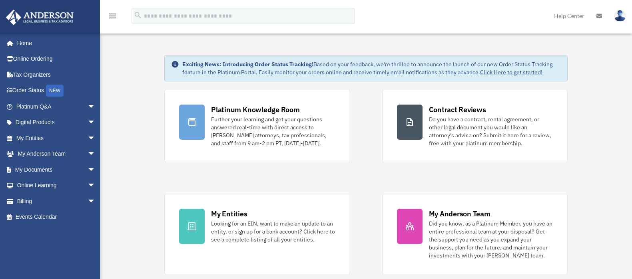 The image size is (632, 279). Describe the element at coordinates (371, 68) in the screenshot. I see `div: Based on your feedback, we're thrilled to announce the launch of our new Order Status Tracking fe...` at that location.